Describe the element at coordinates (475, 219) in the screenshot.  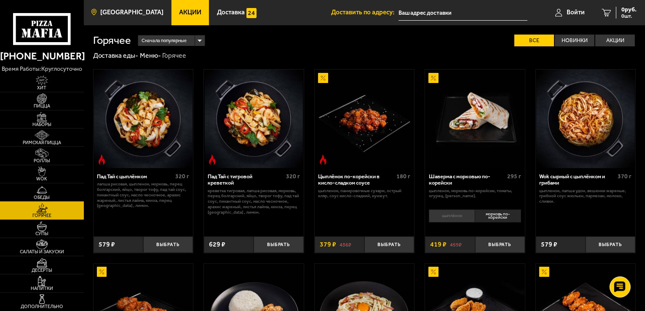
I see `div: 0` at that location.